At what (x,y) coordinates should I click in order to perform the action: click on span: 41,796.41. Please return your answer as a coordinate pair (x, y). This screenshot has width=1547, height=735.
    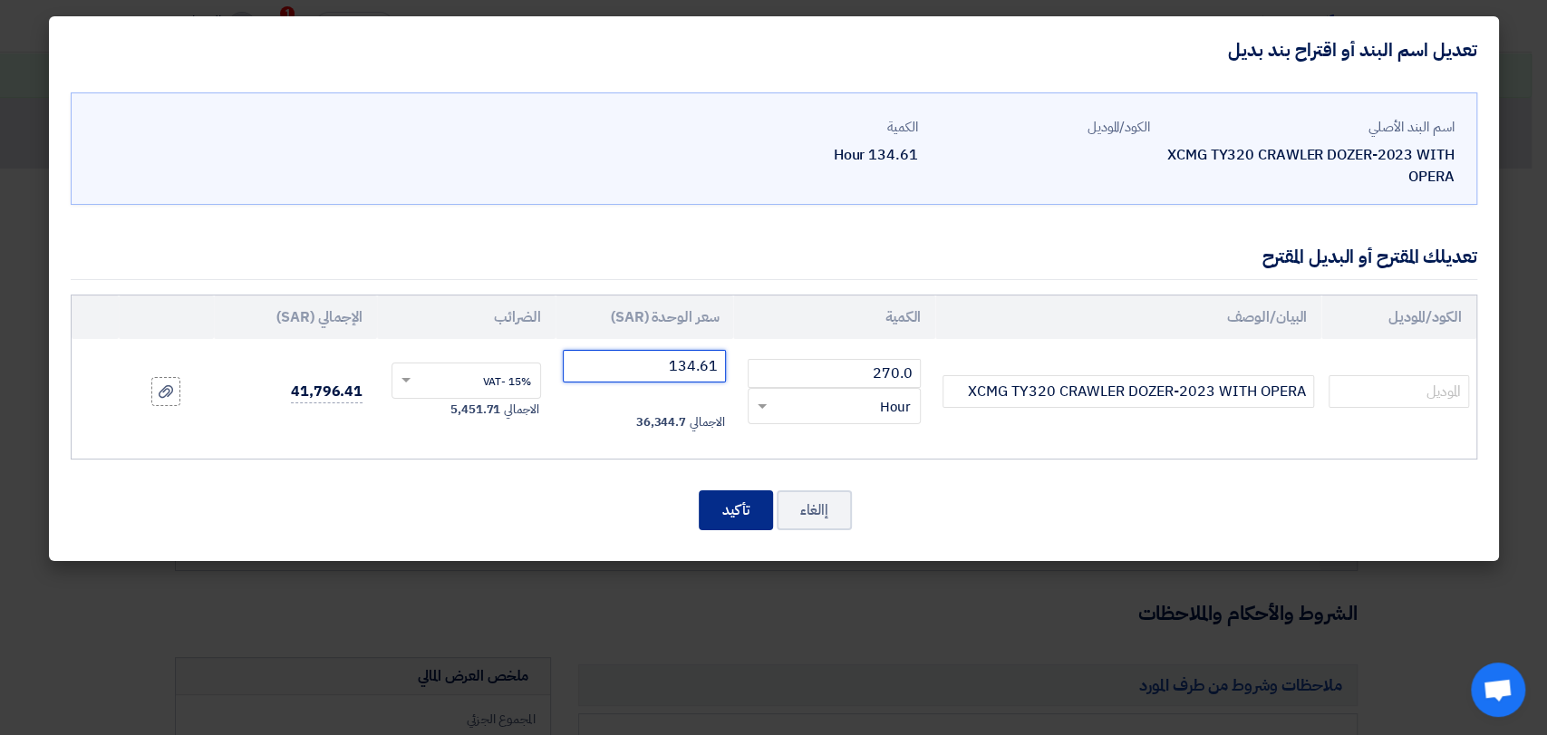
    Looking at the image, I should click on (326, 392).